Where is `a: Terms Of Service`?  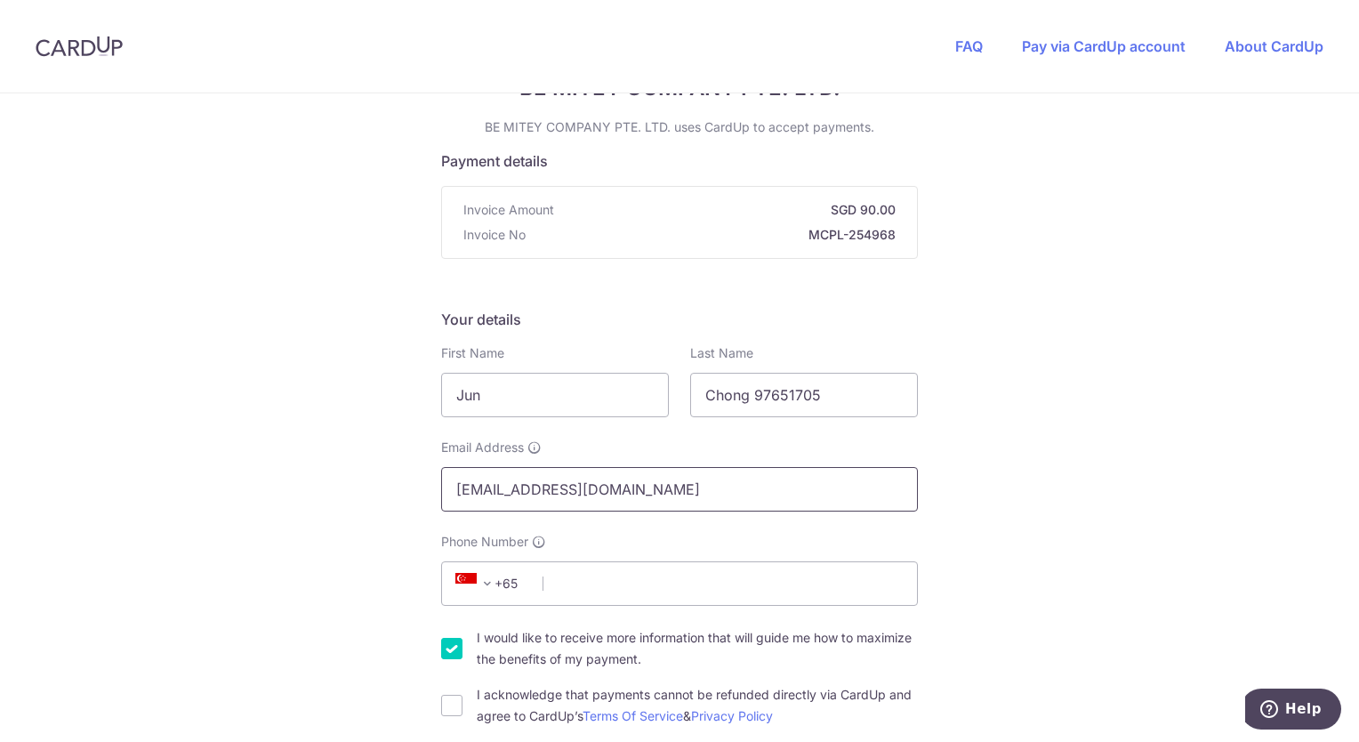
a: Terms Of Service is located at coordinates (632, 715).